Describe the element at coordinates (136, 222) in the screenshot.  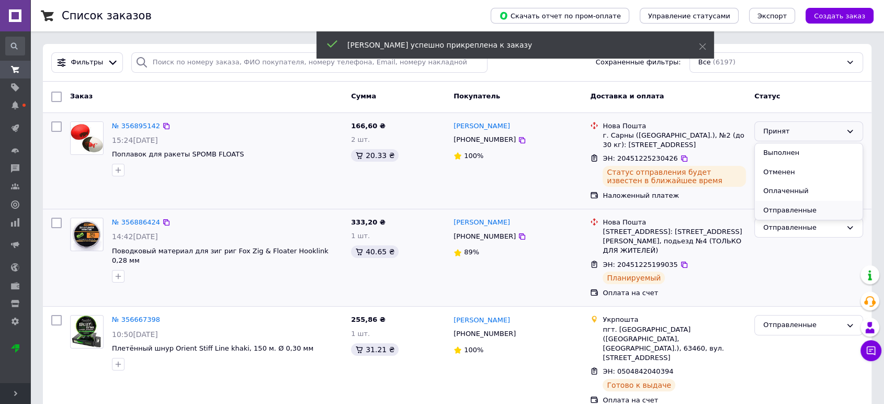
I see `a: № 356886424` at that location.